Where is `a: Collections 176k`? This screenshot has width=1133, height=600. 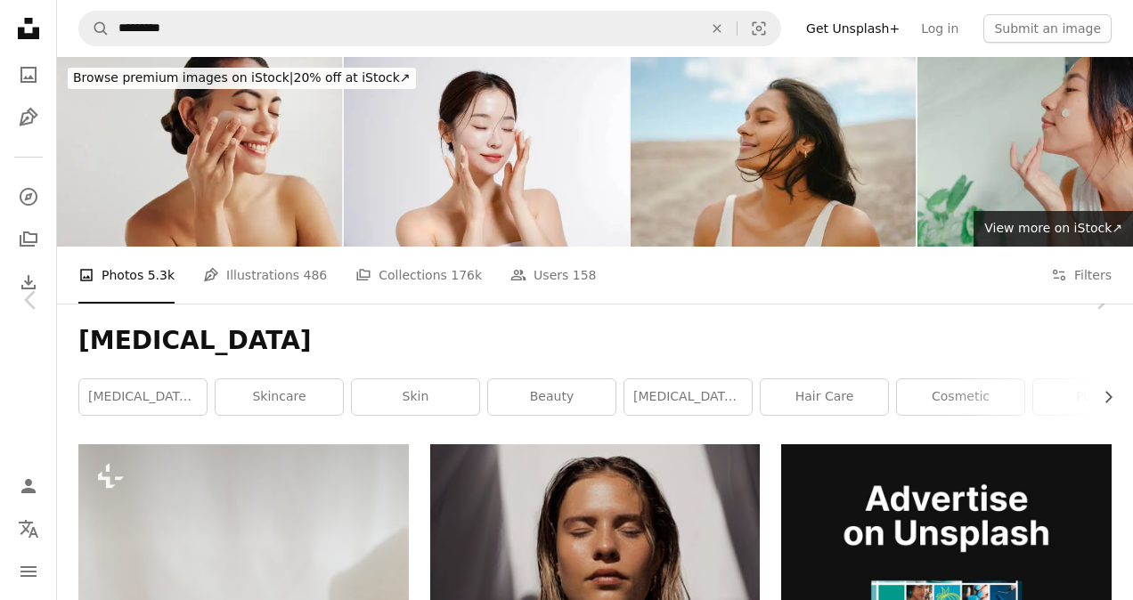
a: Collections 176k is located at coordinates (419, 275).